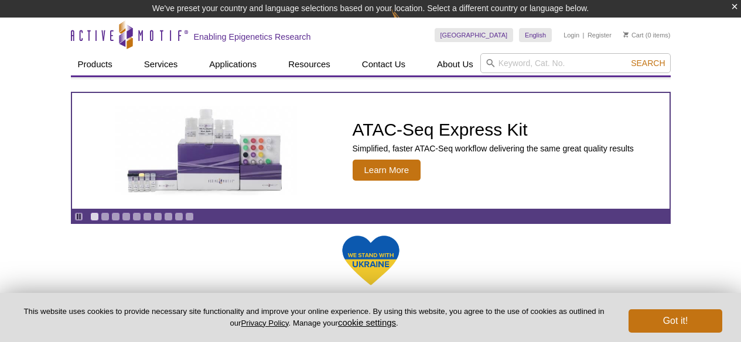 The image size is (741, 342). What do you see at coordinates (264, 323) in the screenshot?
I see `a: Privacy Policy` at bounding box center [264, 323].